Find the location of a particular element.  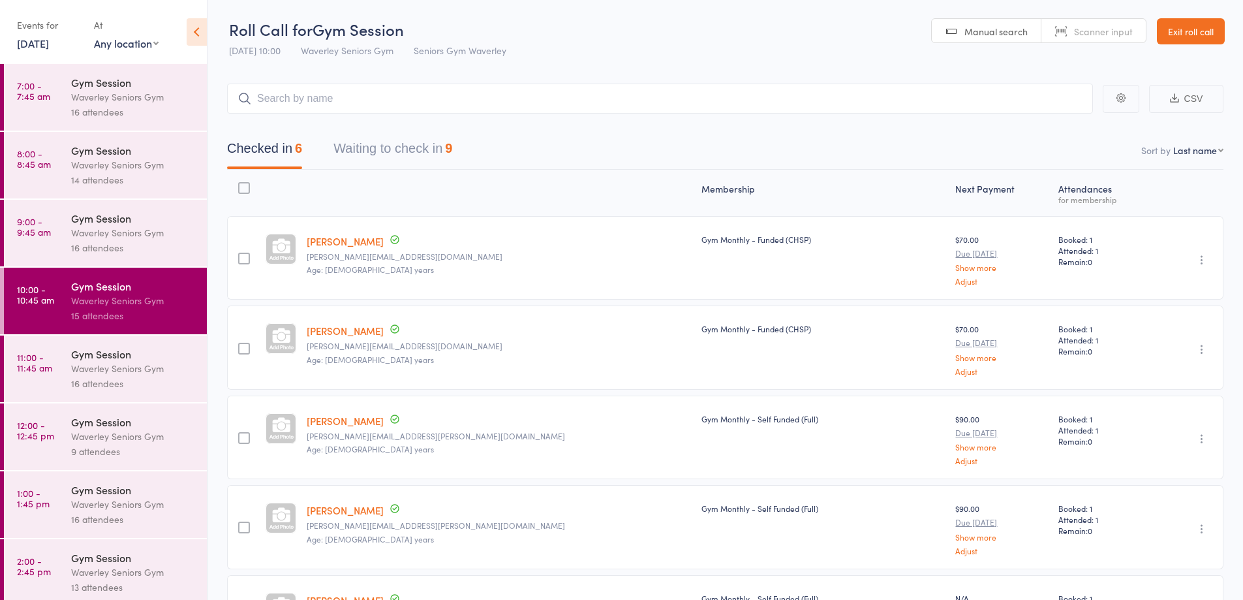

span: Roll Call for is located at coordinates (271, 29).